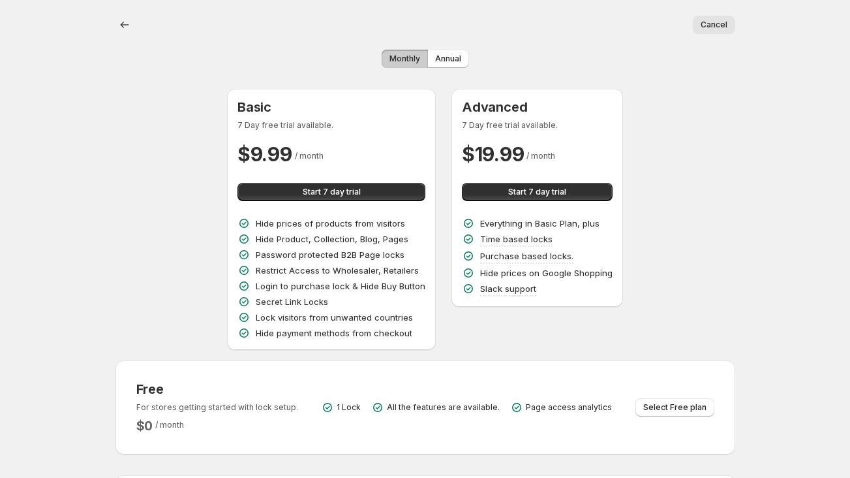 This screenshot has width=850, height=478. I want to click on p: Everything in Basic Plan, plus, so click(540, 223).